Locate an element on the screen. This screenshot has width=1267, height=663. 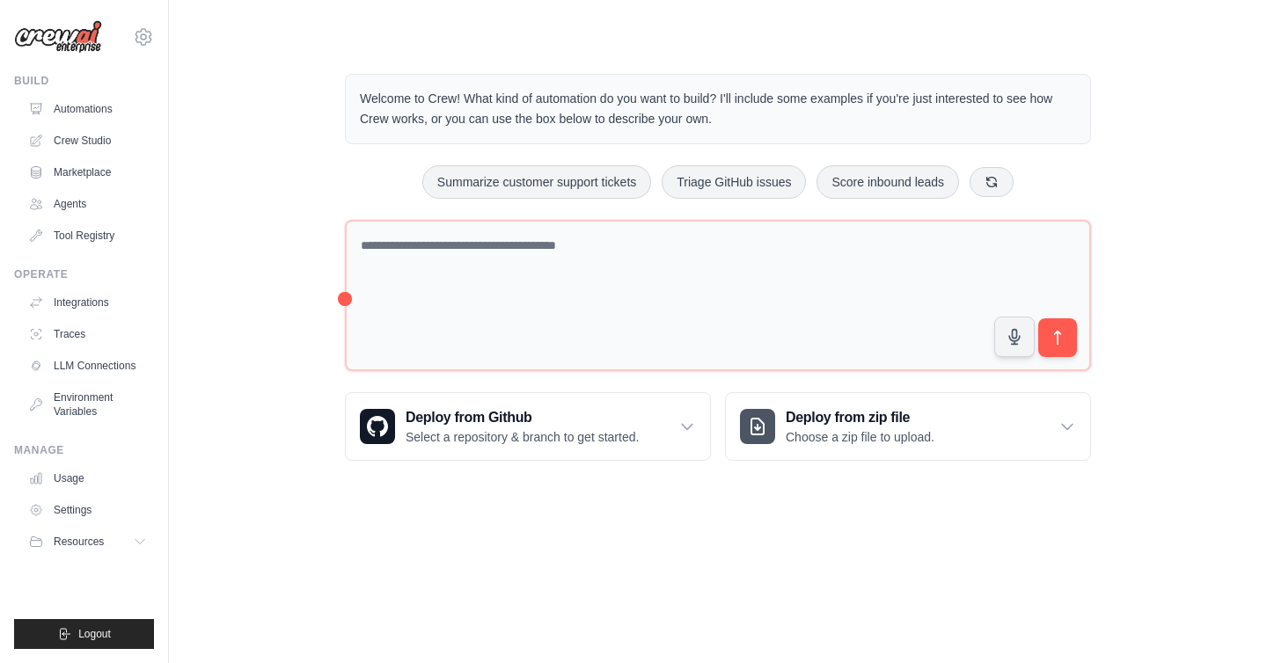
p: Welcome to Crew! What kind of automation do you want to build? I'll include some examples if you'... is located at coordinates (718, 109).